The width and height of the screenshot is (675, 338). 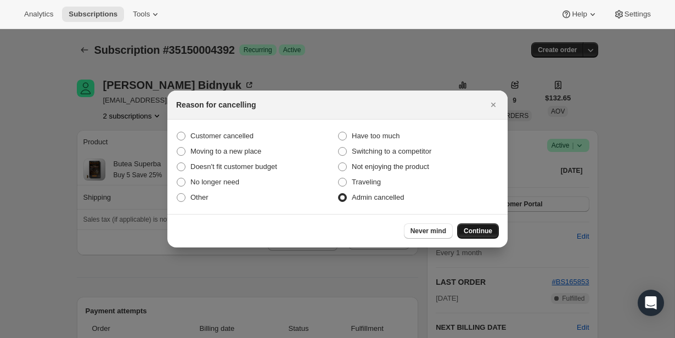 What do you see at coordinates (93, 14) in the screenshot?
I see `span: Subscriptions` at bounding box center [93, 14].